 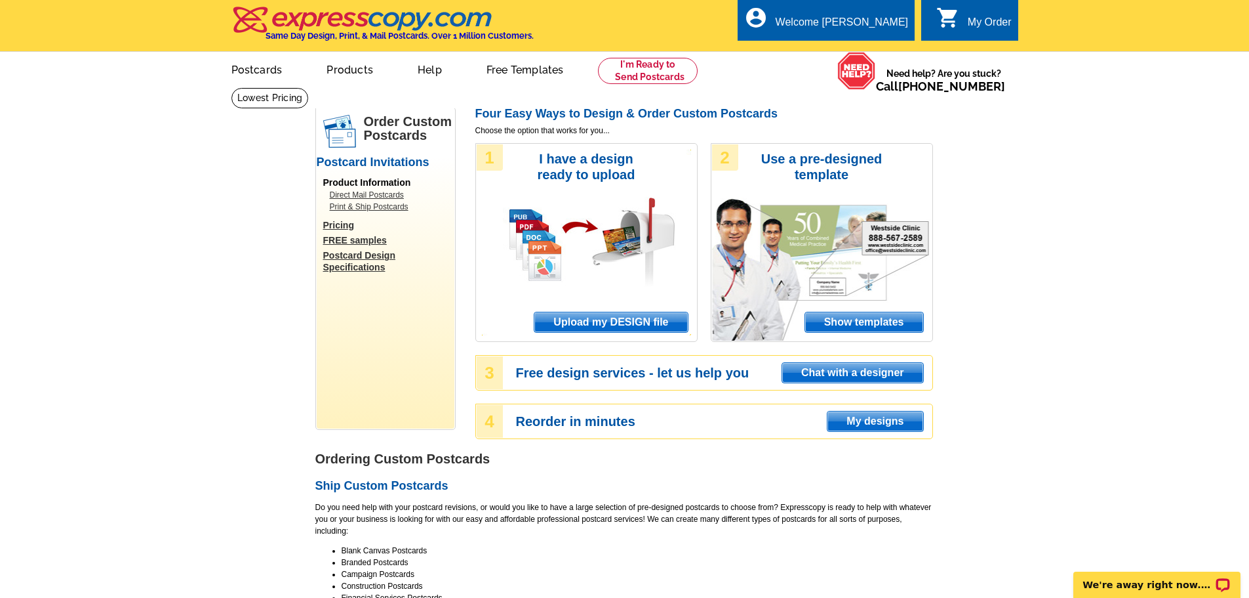 I want to click on img: postcards.png, so click(x=340, y=131).